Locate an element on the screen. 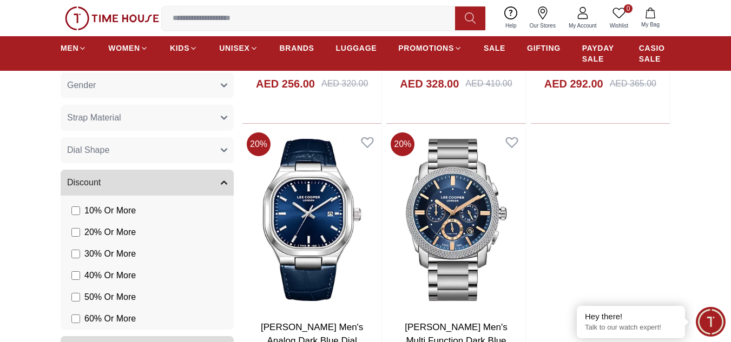 Image resolution: width=731 pixels, height=342 pixels. button: Discount is located at coordinates (147, 183).